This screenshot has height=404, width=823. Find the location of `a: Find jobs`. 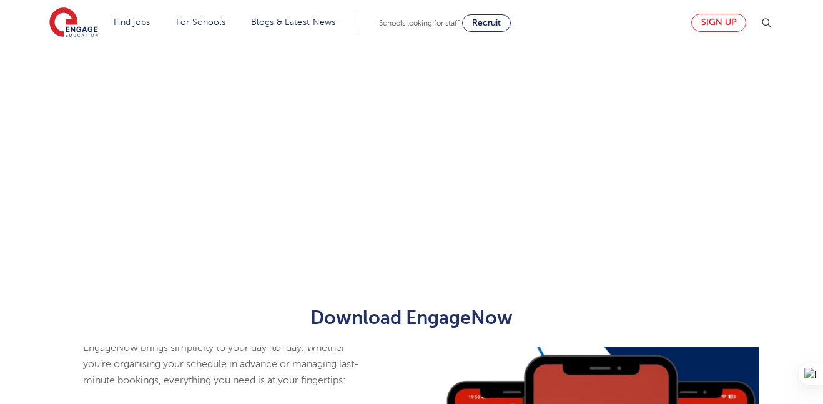

a: Find jobs is located at coordinates (132, 22).